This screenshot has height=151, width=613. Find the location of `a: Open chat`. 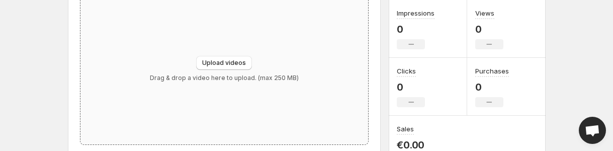

a: Open chat is located at coordinates (593, 130).